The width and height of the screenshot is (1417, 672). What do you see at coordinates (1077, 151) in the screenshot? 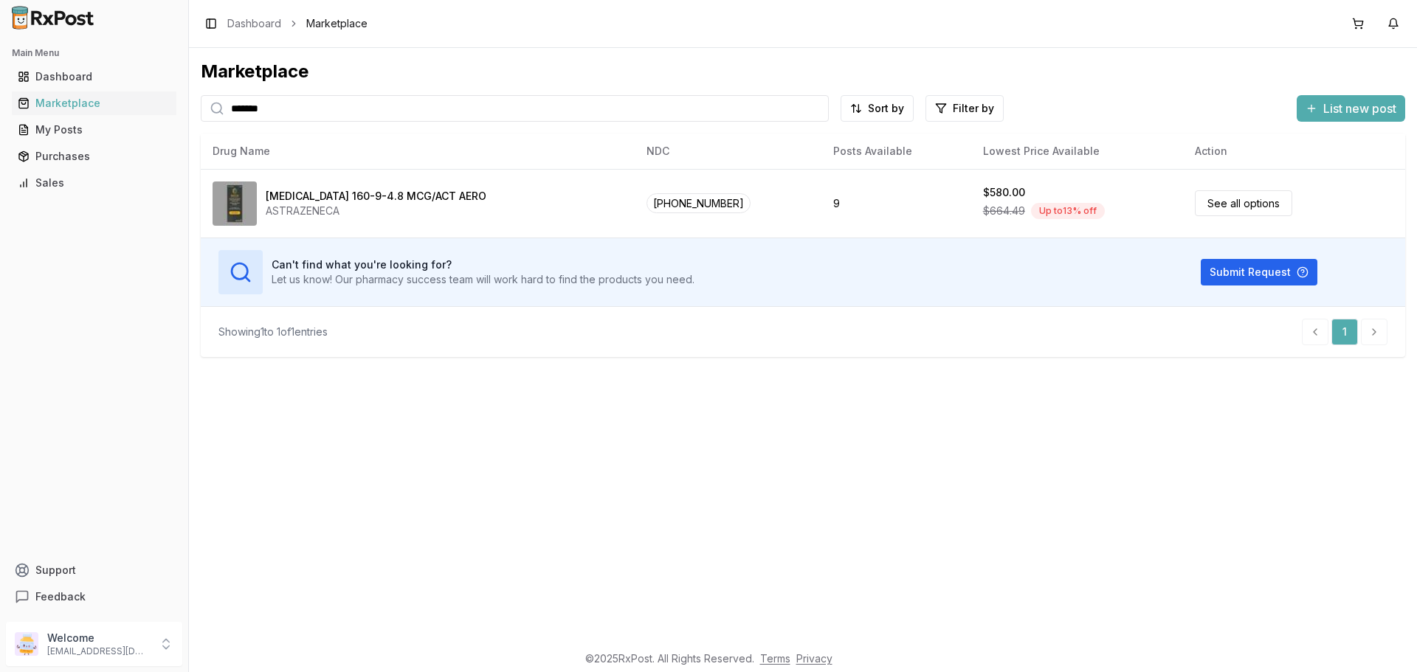
I see `th: Lowest Price Available` at bounding box center [1077, 151].